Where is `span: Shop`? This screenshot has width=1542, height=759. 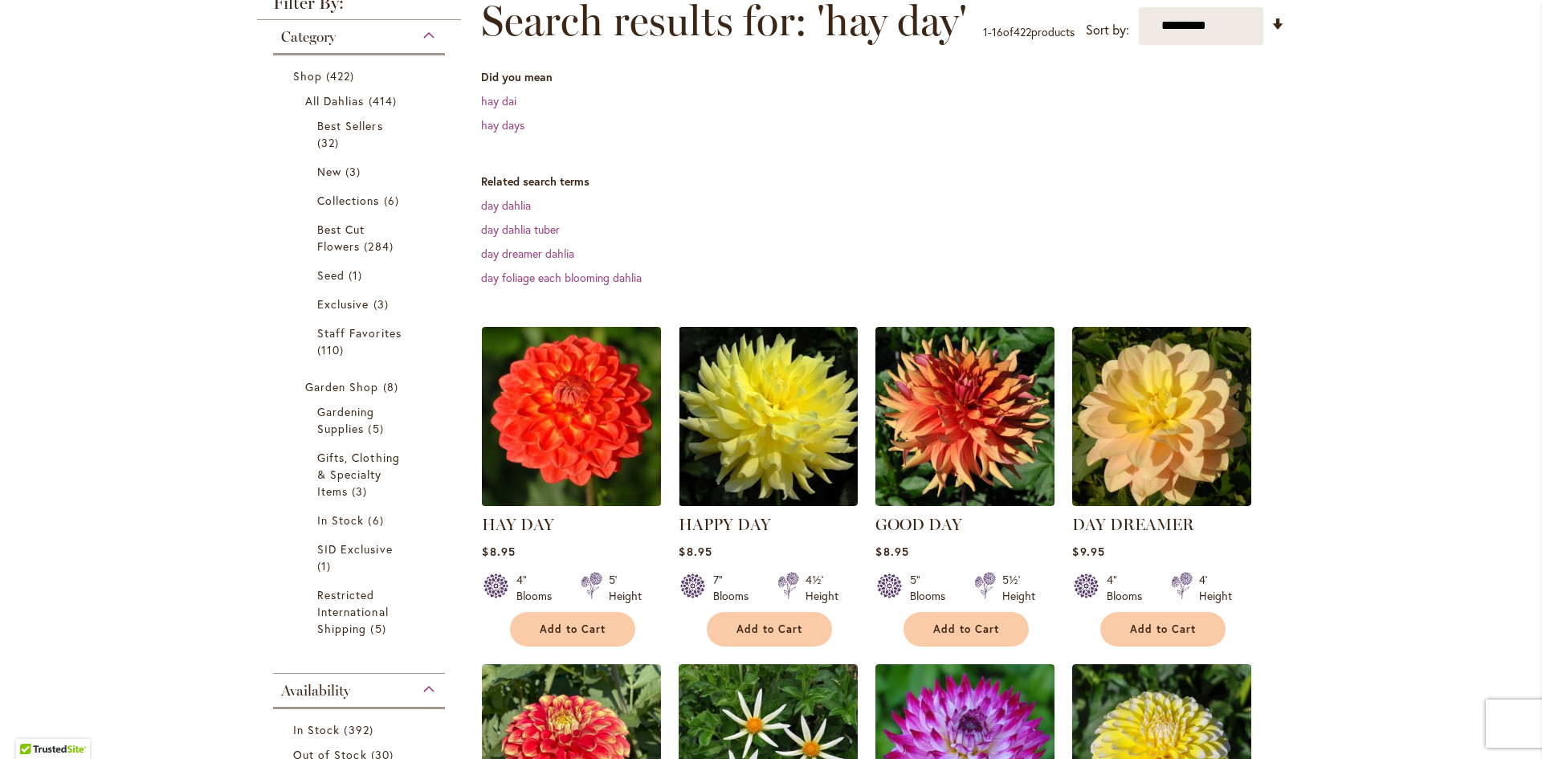 span: Shop is located at coordinates (308, 76).